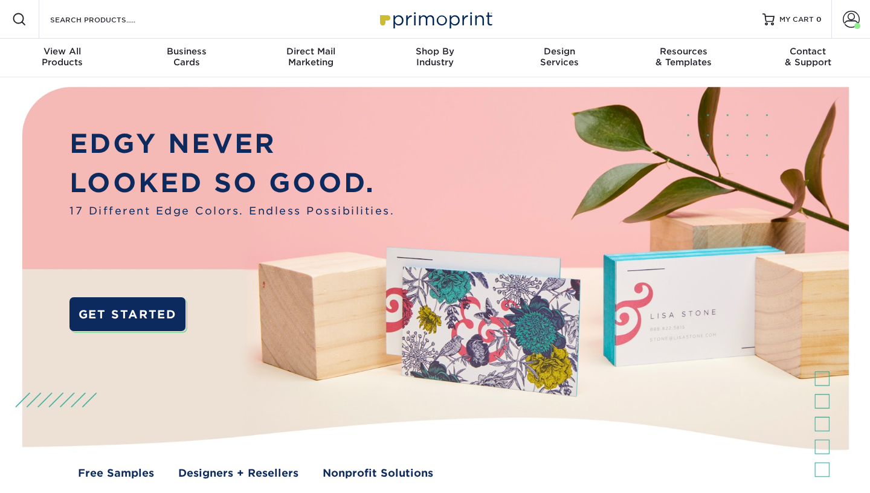 This screenshot has height=493, width=870. Describe the element at coordinates (435, 19) in the screenshot. I see `img: Primoprint` at that location.